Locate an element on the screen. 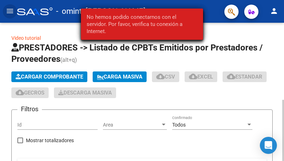  span: Estandar is located at coordinates (245, 77).